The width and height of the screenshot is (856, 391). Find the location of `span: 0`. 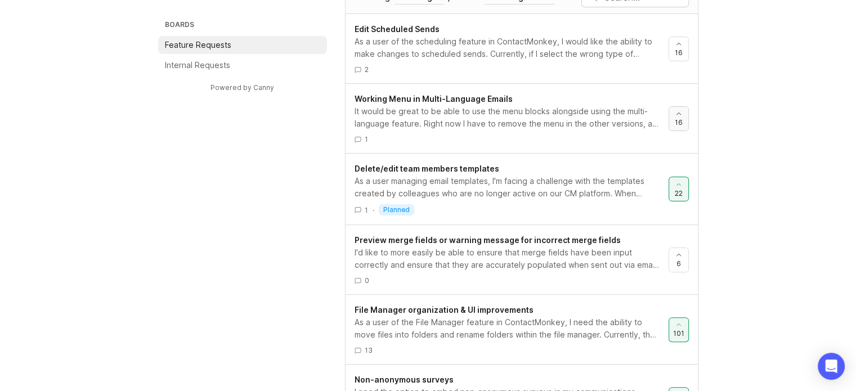

span: 0 is located at coordinates (367, 280).